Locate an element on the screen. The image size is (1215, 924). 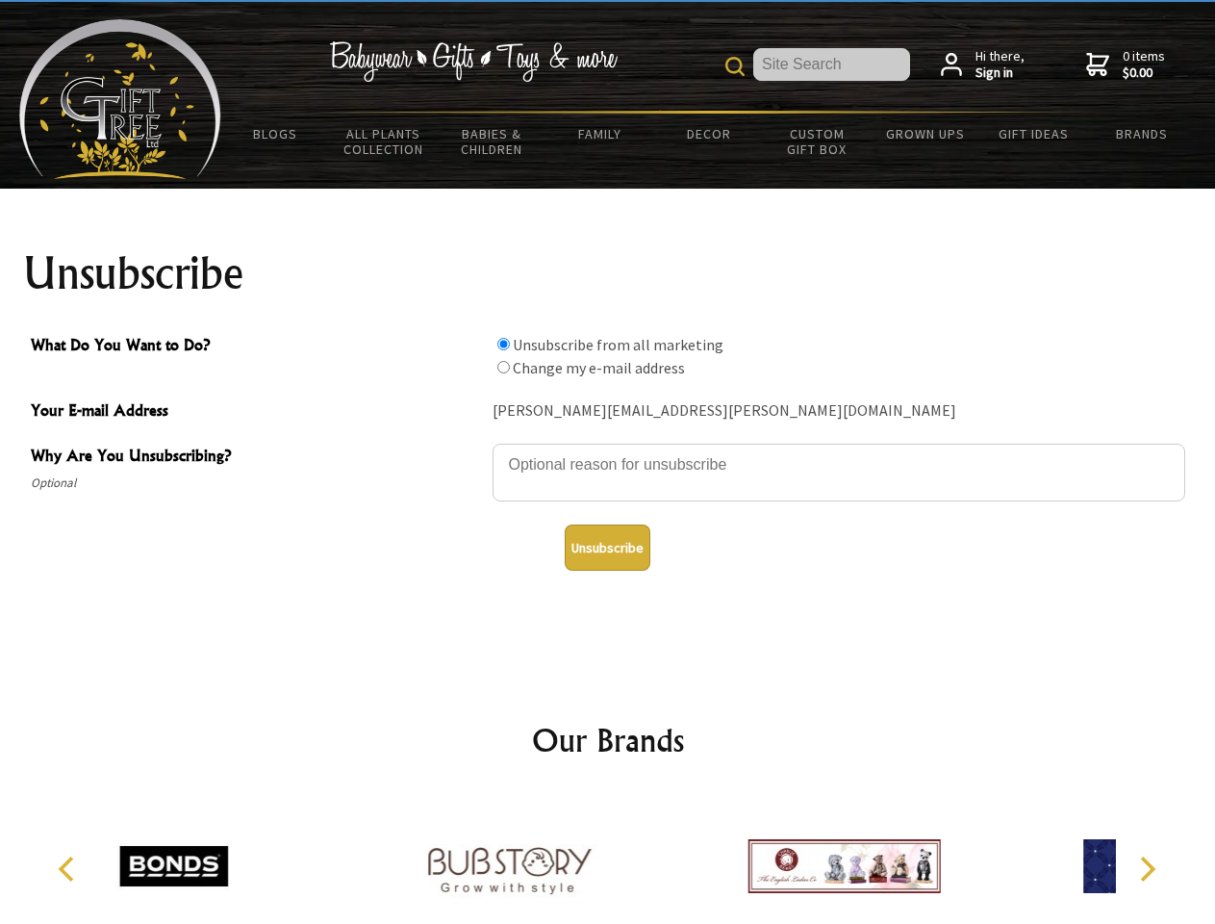
a: BLOGS is located at coordinates (275, 134).